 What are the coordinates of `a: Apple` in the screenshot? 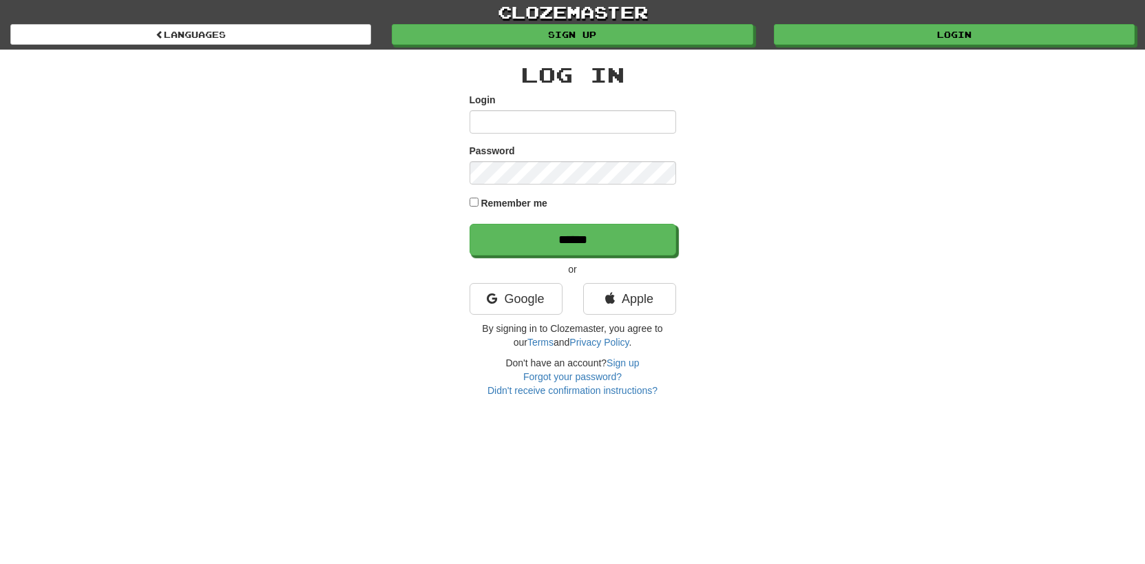 It's located at (629, 299).